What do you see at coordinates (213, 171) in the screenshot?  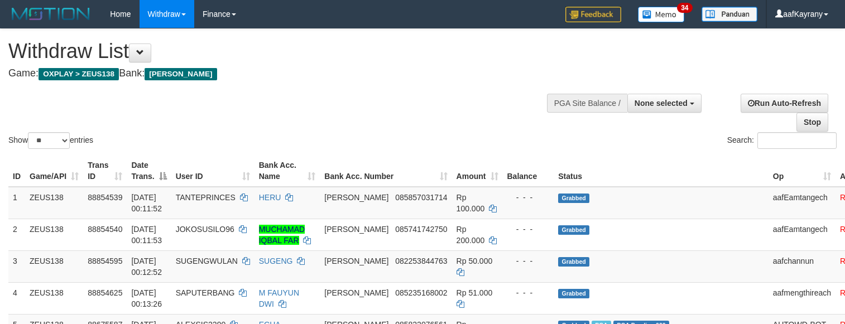 I see `th: User ID: activate to sort column ascending` at bounding box center [213, 171].